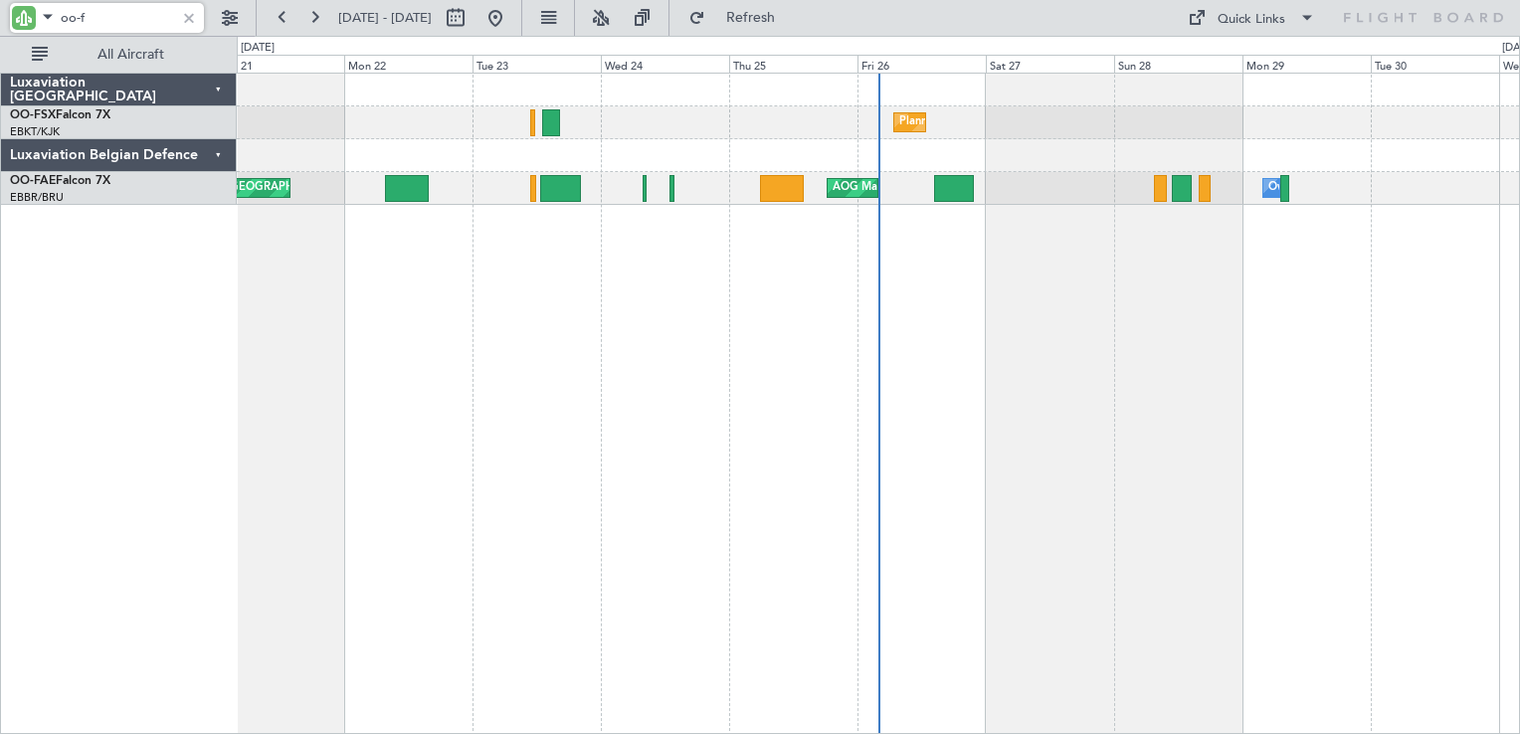 This screenshot has width=1520, height=734. I want to click on span: All Aircraft, so click(130, 55).